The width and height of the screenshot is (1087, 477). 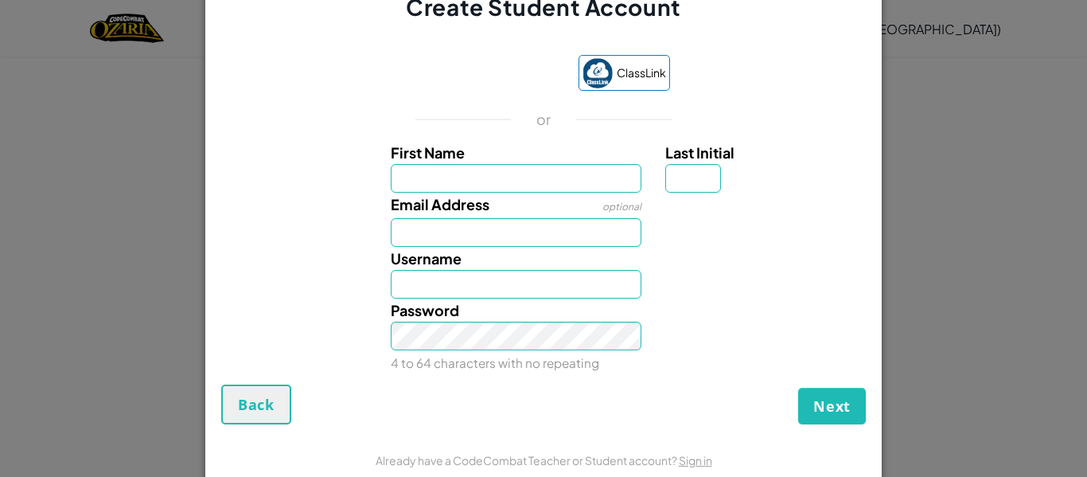 I want to click on span: Back, so click(x=256, y=404).